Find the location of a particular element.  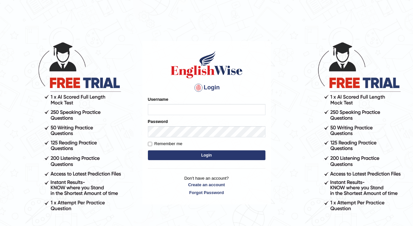

button: Login is located at coordinates (207, 155).